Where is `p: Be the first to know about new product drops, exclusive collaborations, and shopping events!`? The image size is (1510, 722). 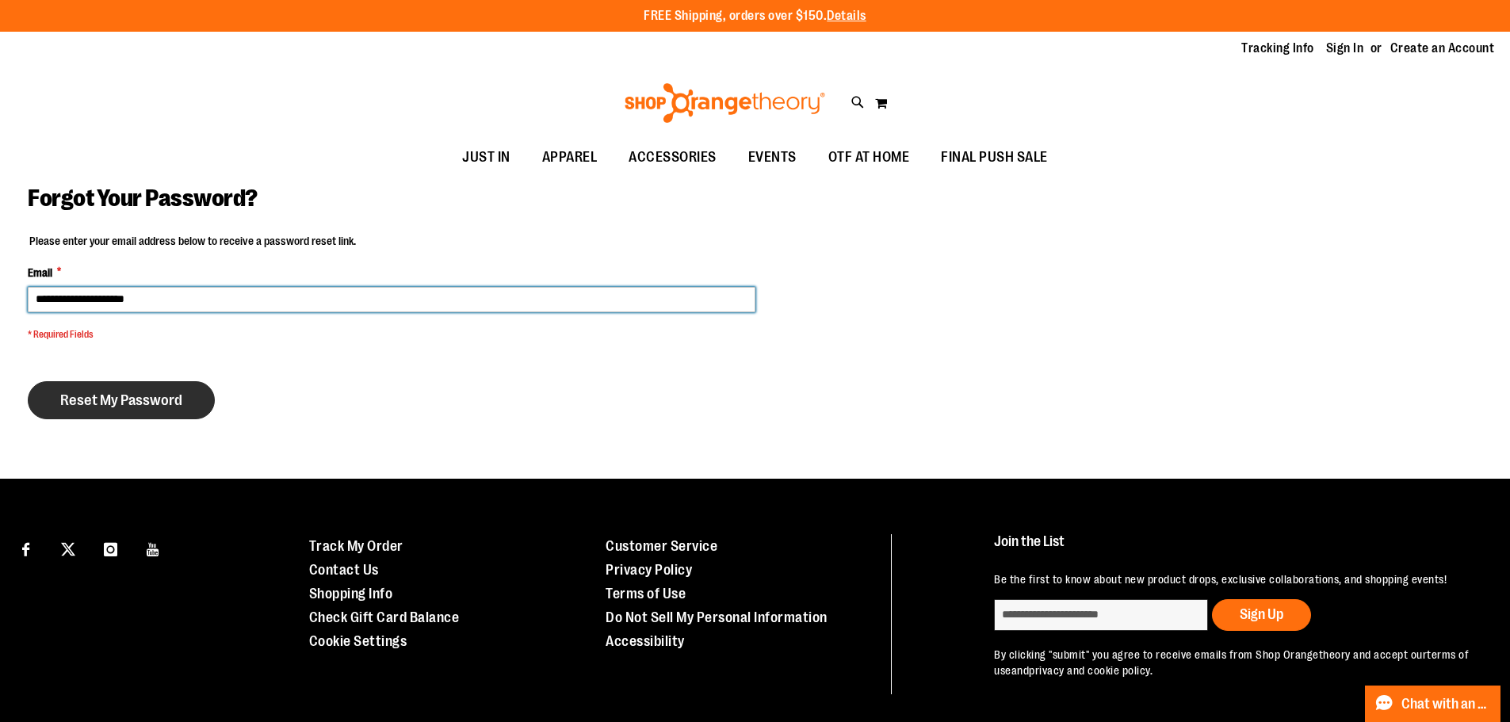
p: Be the first to know about new product drops, exclusive collaborations, and shopping events! is located at coordinates (1234, 580).